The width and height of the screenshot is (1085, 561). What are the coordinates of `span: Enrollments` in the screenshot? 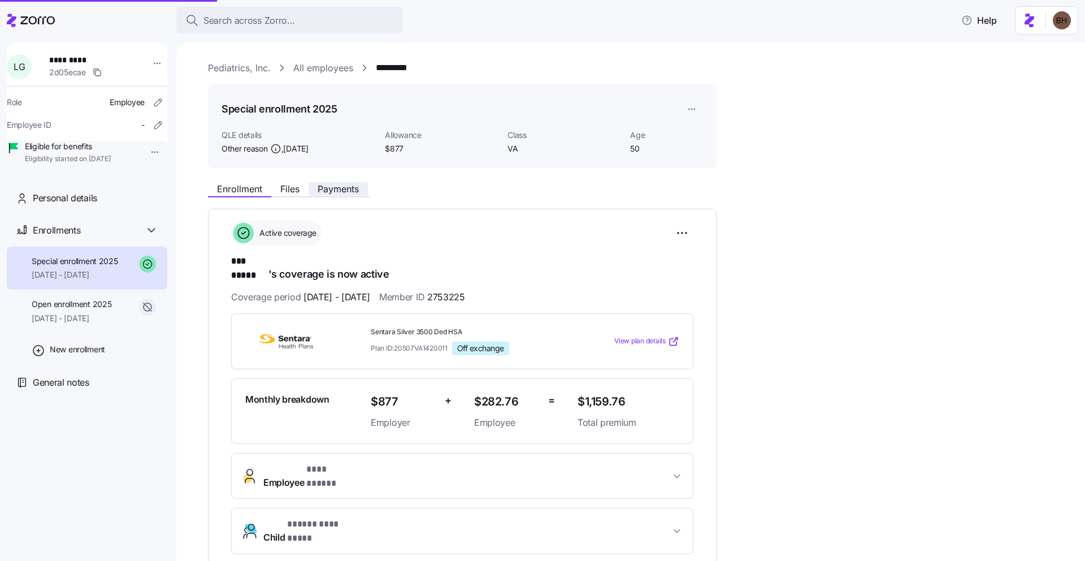 It's located at (57, 230).